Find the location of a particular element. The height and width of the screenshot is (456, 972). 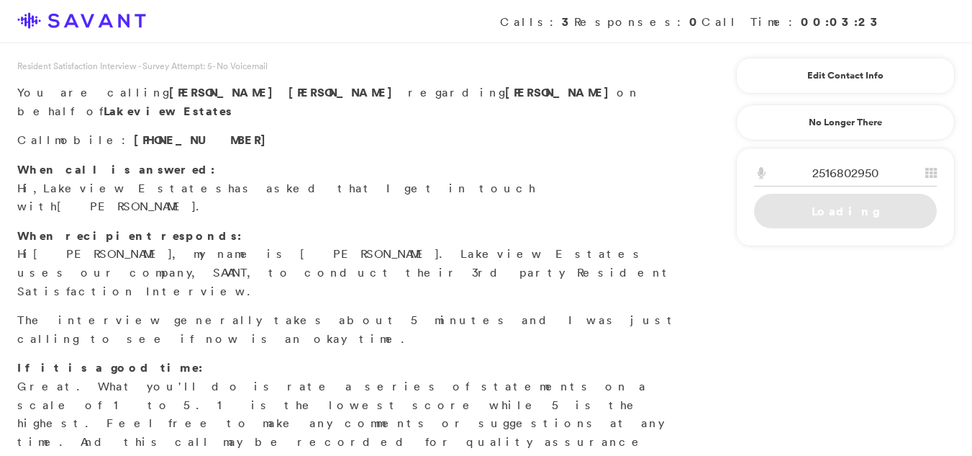

strong: 3 is located at coordinates (568, 22).